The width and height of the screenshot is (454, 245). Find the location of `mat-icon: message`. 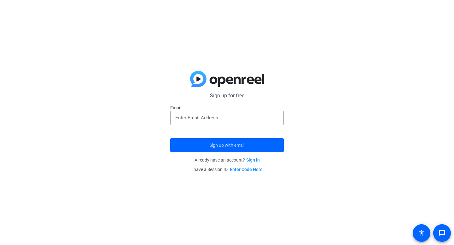

mat-icon: message is located at coordinates (442, 233).